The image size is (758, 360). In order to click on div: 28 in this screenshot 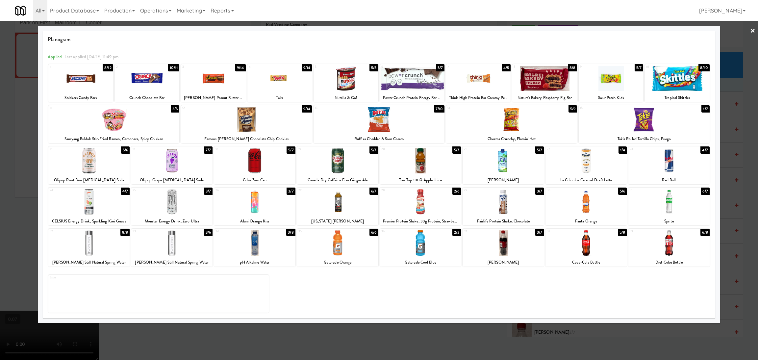, I will do `click(401, 190)`.